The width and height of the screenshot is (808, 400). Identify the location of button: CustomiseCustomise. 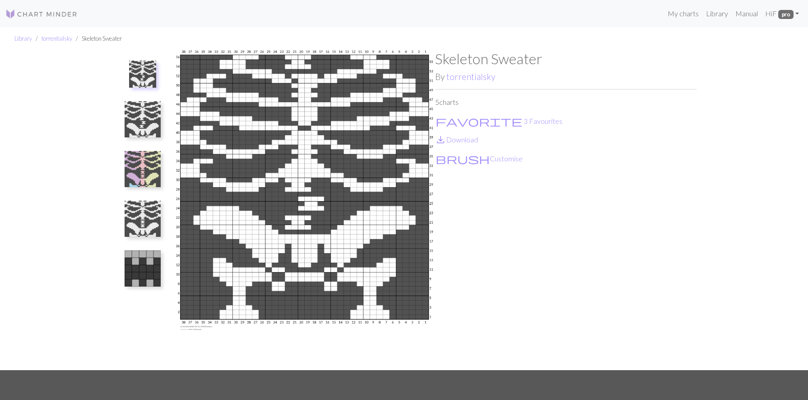
(479, 159).